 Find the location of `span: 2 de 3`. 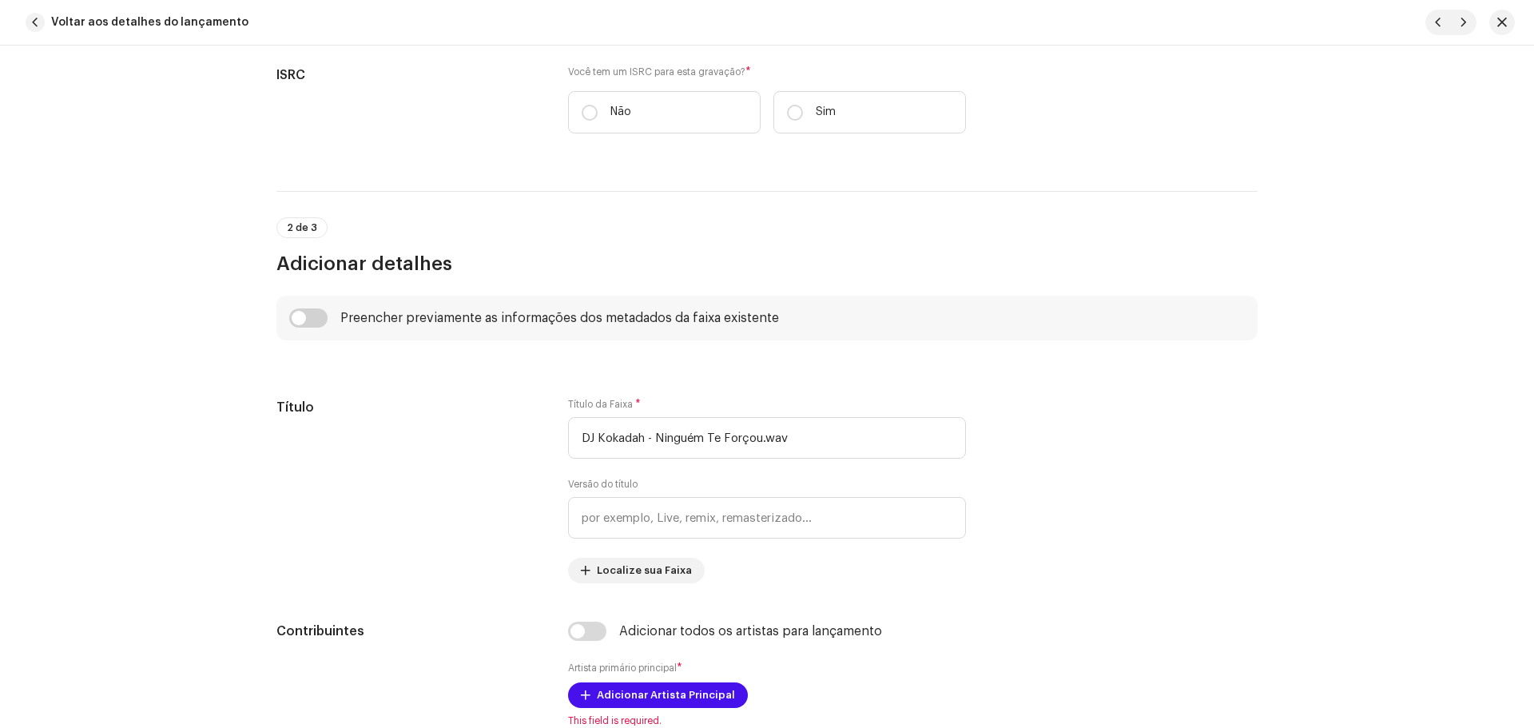

span: 2 de 3 is located at coordinates (302, 228).